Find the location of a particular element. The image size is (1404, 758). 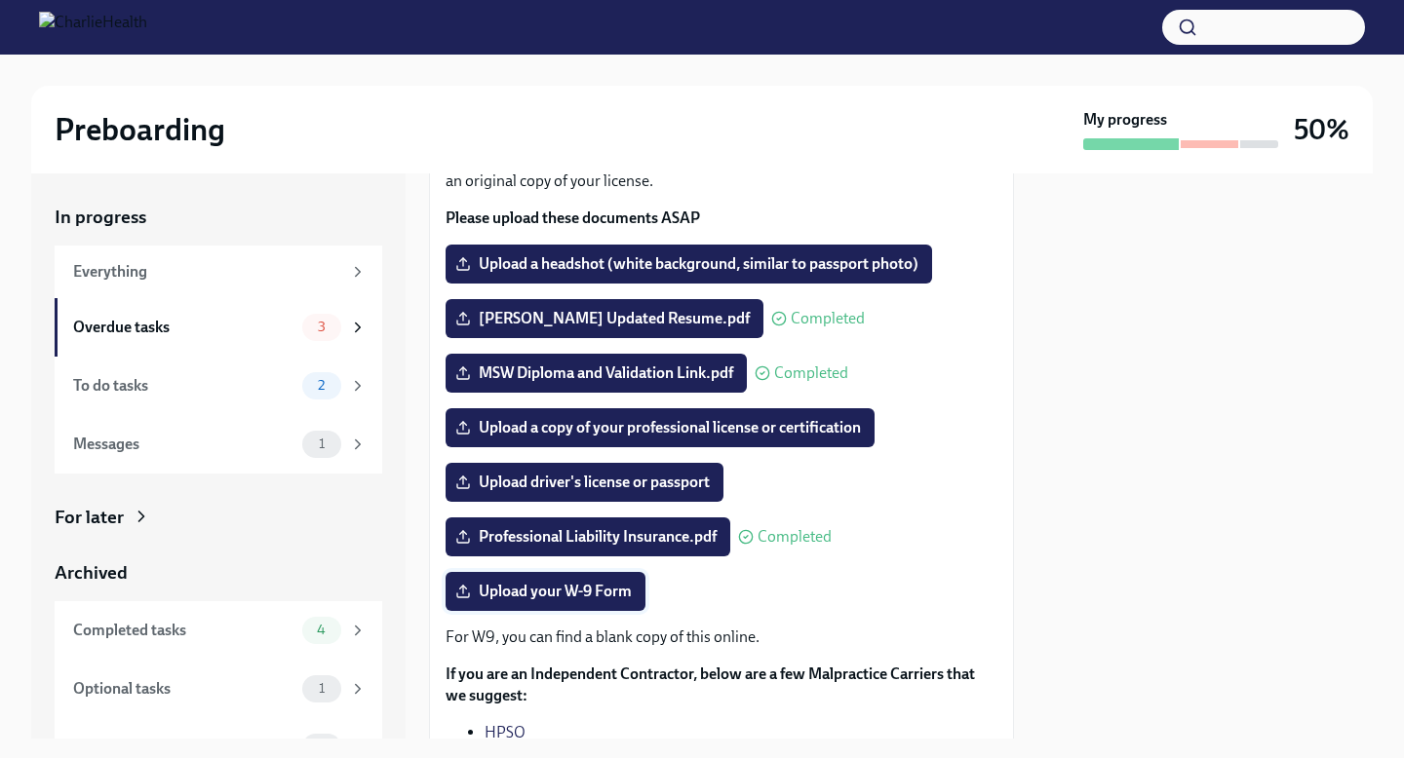

span: 2 is located at coordinates (321, 385).